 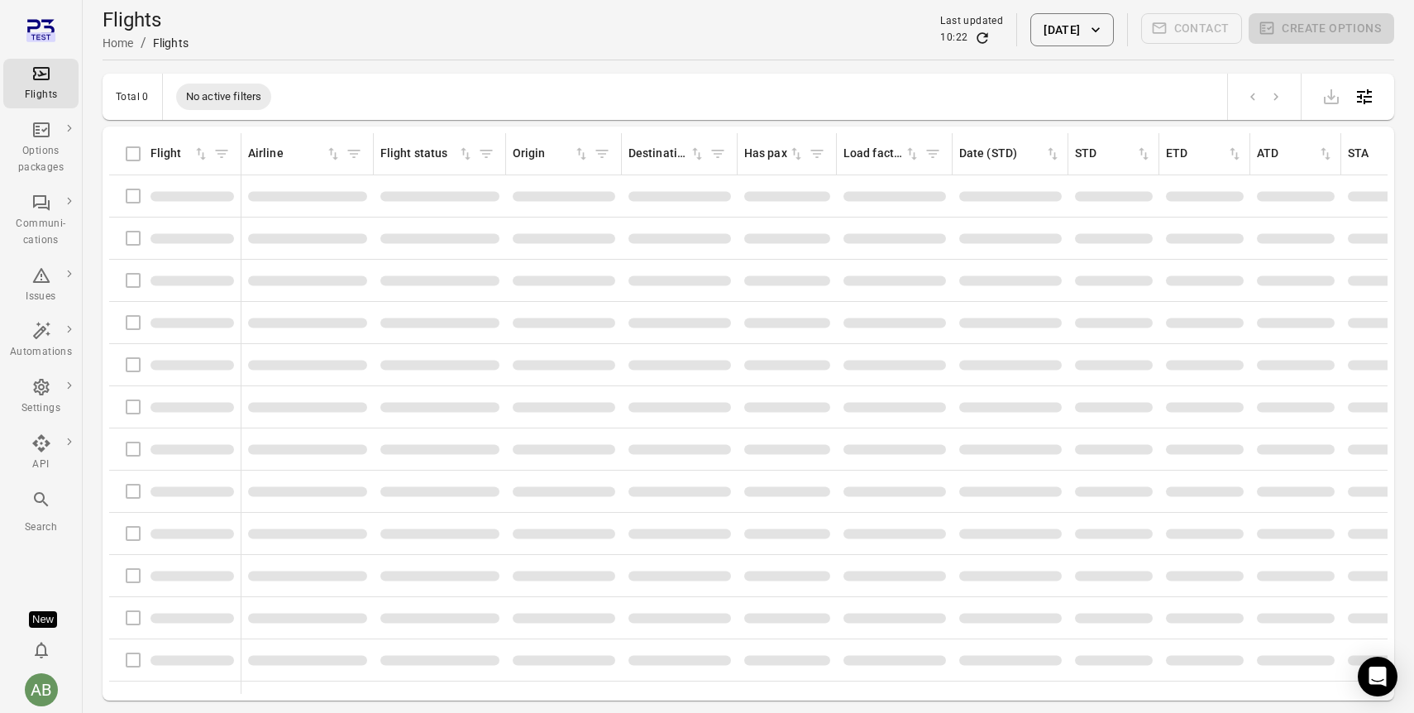 What do you see at coordinates (953, 38) in the screenshot?
I see `div: 10:22` at bounding box center [953, 38].